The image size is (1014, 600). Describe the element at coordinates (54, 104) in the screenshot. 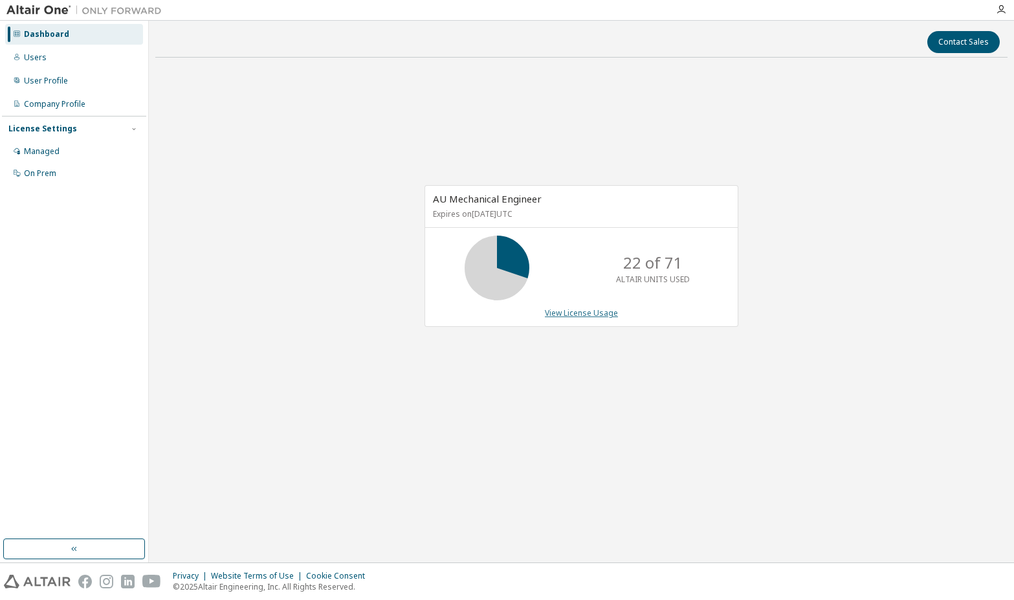

I see `div: Company Profile` at that location.